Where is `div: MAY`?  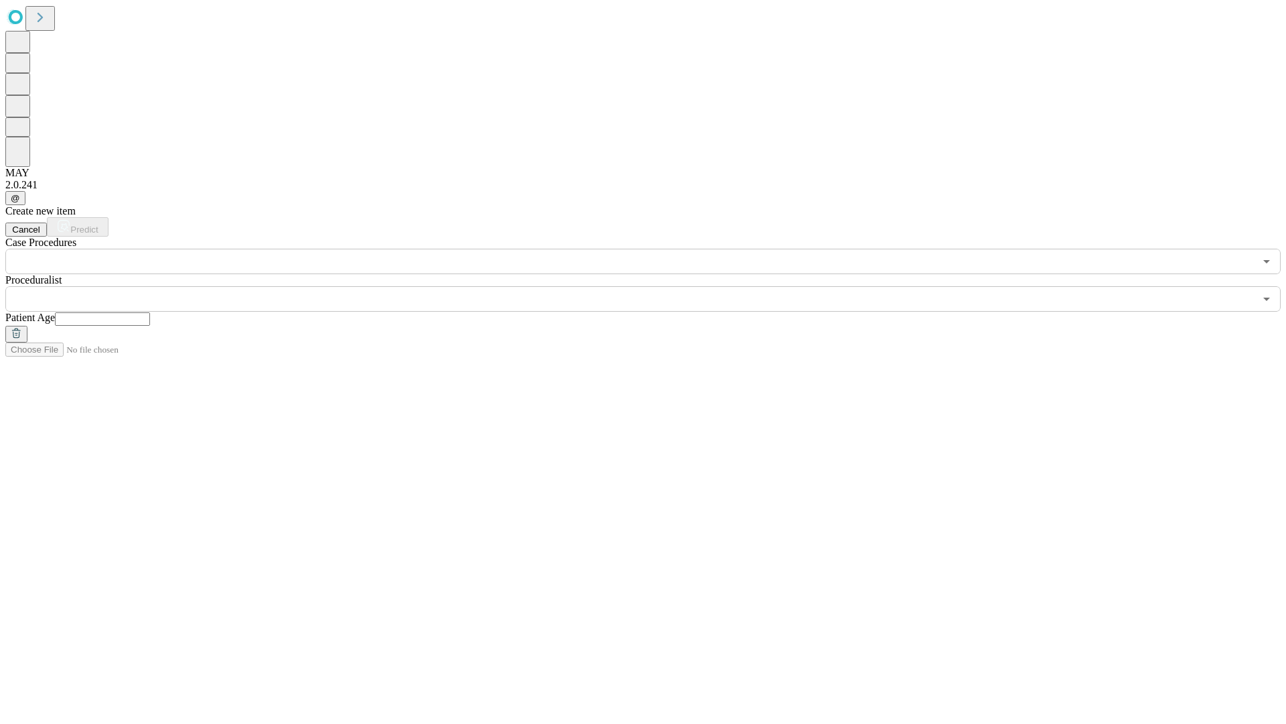
div: MAY is located at coordinates (643, 173).